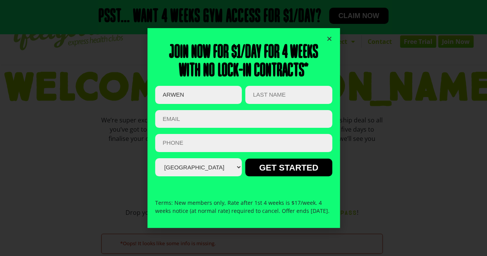 This screenshot has height=256, width=487. What do you see at coordinates (244, 143) in the screenshot?
I see `input: PHONE` at bounding box center [244, 143].